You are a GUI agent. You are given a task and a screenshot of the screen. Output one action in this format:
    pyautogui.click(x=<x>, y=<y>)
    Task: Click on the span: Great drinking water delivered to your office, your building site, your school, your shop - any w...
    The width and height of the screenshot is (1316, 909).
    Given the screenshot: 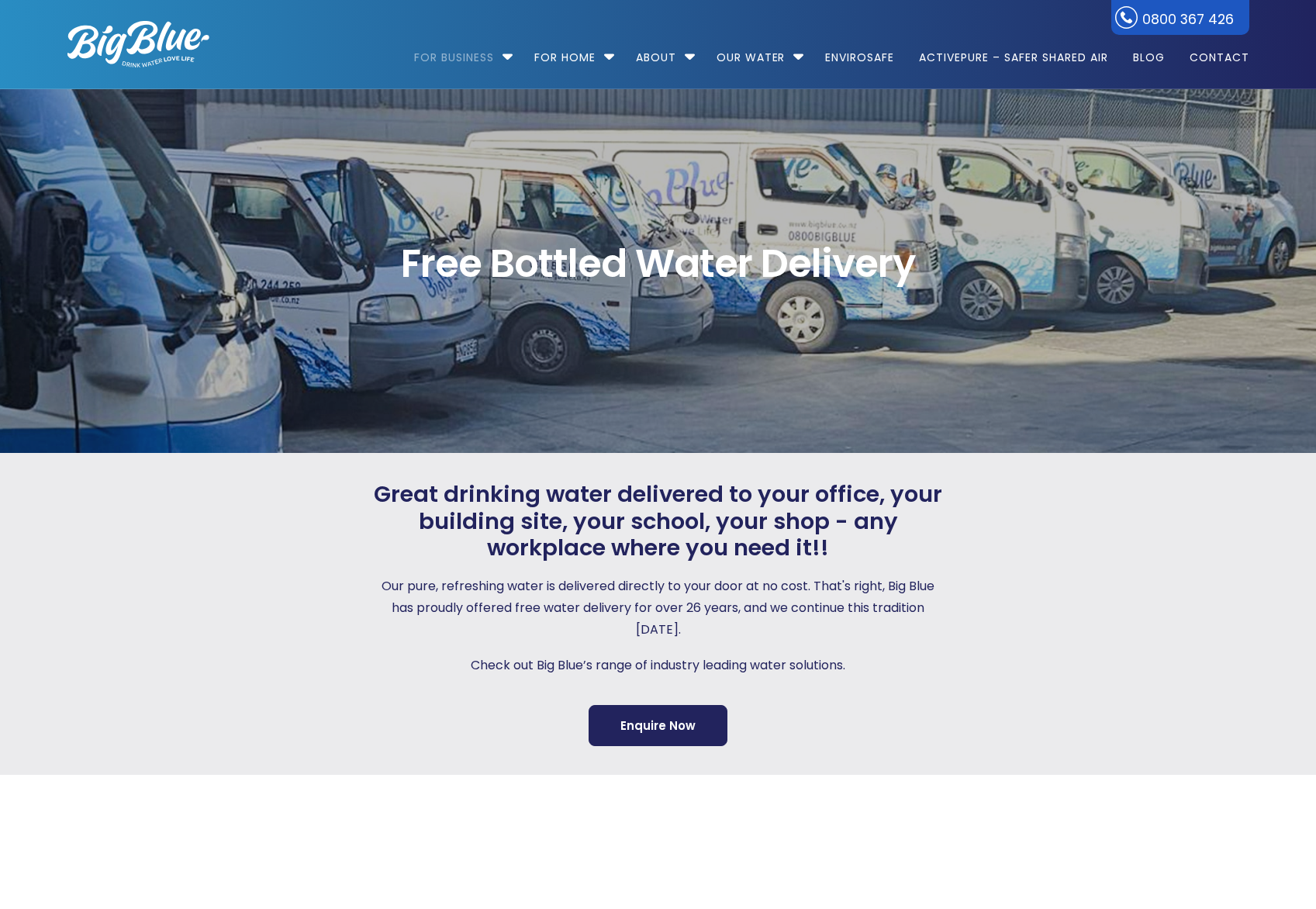 What is the action you would take?
    pyautogui.click(x=658, y=521)
    